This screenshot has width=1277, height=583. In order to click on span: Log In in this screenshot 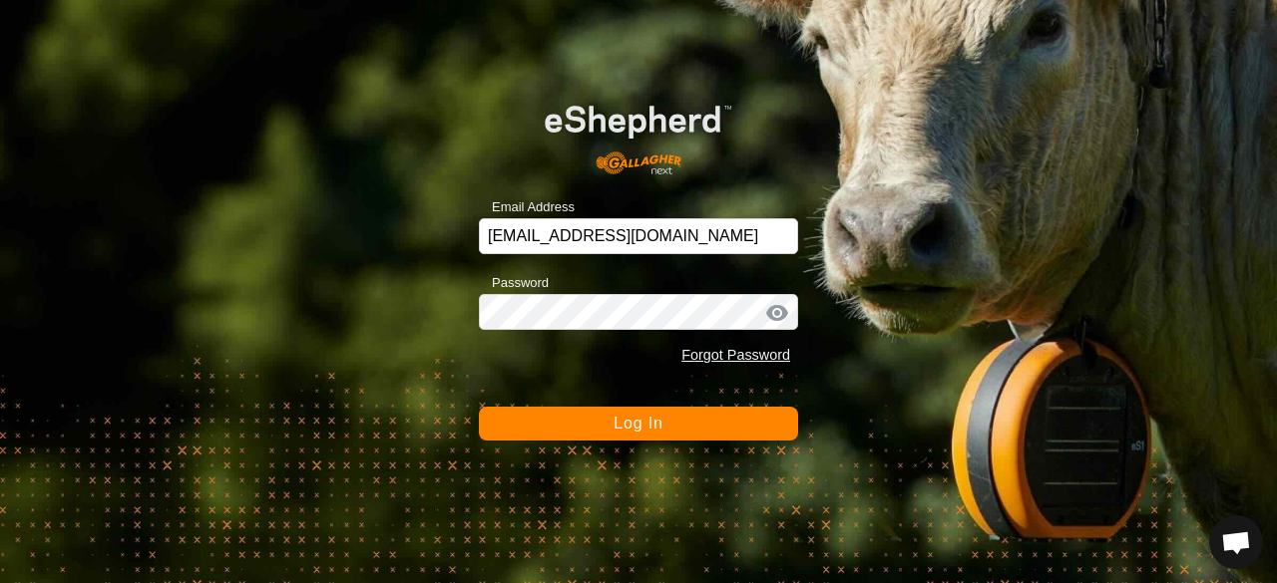, I will do `click(637, 423)`.